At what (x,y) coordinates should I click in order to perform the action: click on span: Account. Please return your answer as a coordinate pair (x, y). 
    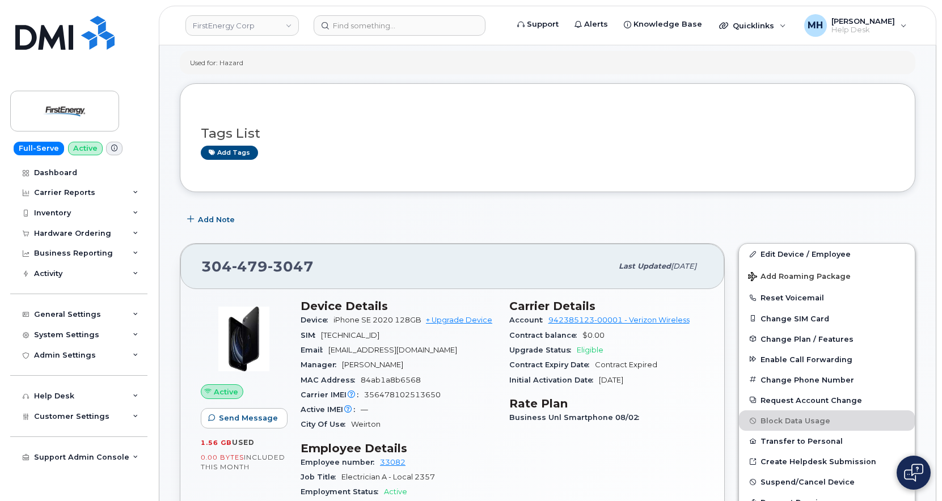
    Looking at the image, I should click on (528, 320).